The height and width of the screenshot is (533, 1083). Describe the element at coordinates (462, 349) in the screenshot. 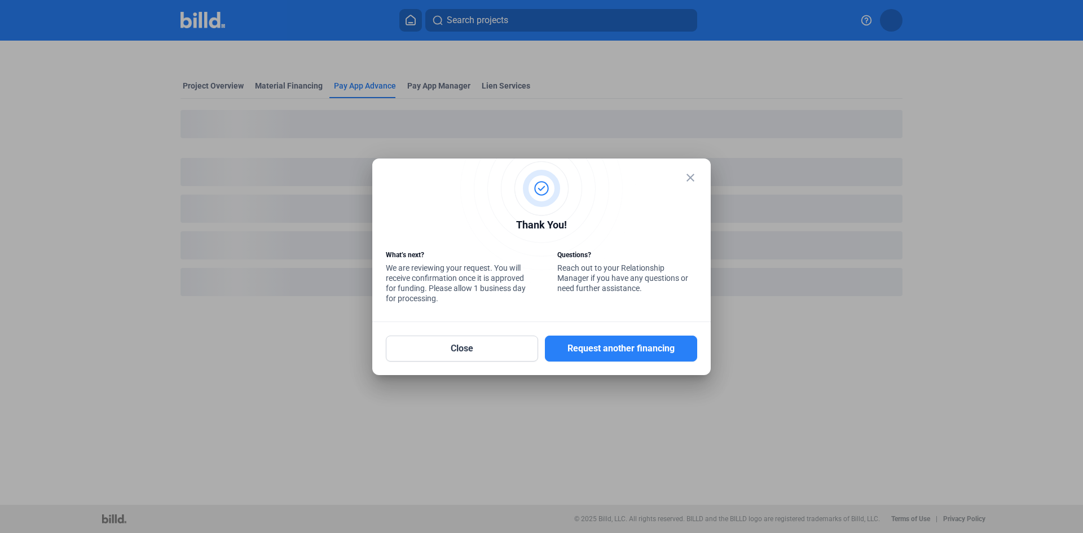

I see `button: Close` at that location.